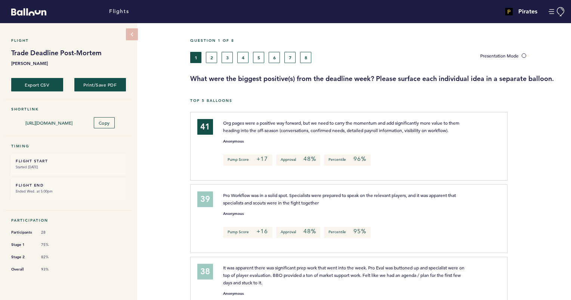 The width and height of the screenshot is (571, 300). Describe the element at coordinates (527, 12) in the screenshot. I see `h4: Pirates` at that location.